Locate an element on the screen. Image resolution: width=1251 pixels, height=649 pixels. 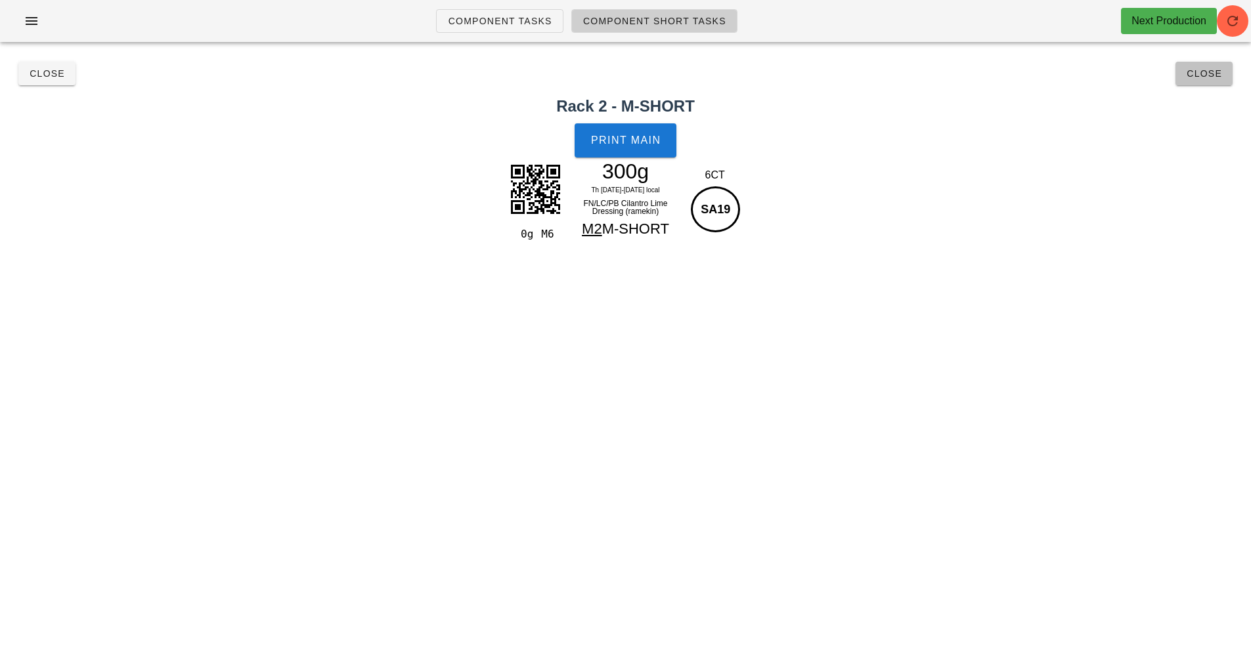
span: Component Tasks is located at coordinates (499, 21).